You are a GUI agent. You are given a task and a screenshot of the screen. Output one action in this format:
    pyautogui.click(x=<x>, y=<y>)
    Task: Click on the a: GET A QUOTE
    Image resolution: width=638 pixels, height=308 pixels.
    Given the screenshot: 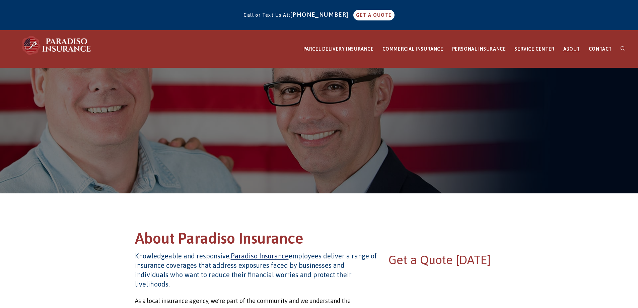 What is the action you would take?
    pyautogui.click(x=374, y=15)
    